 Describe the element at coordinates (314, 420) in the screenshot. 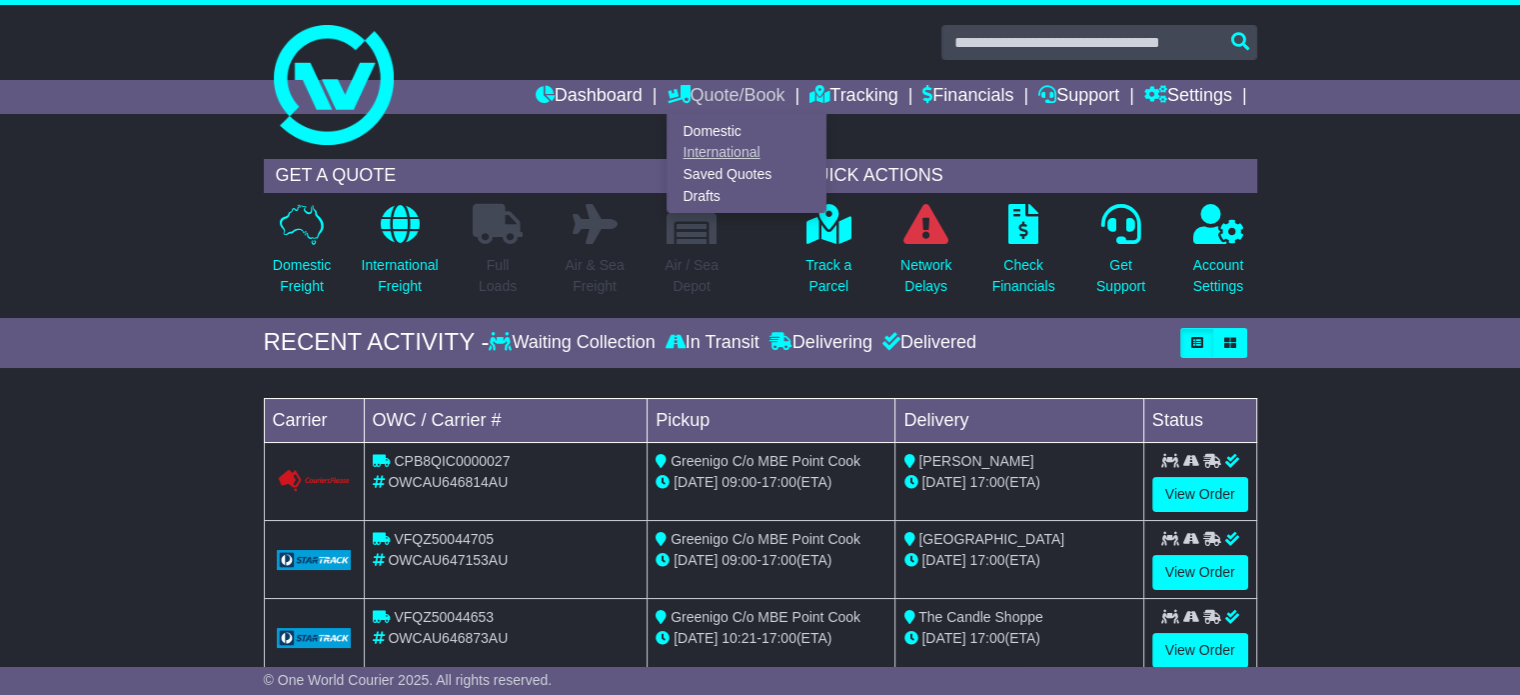

I see `td: Carrier` at that location.